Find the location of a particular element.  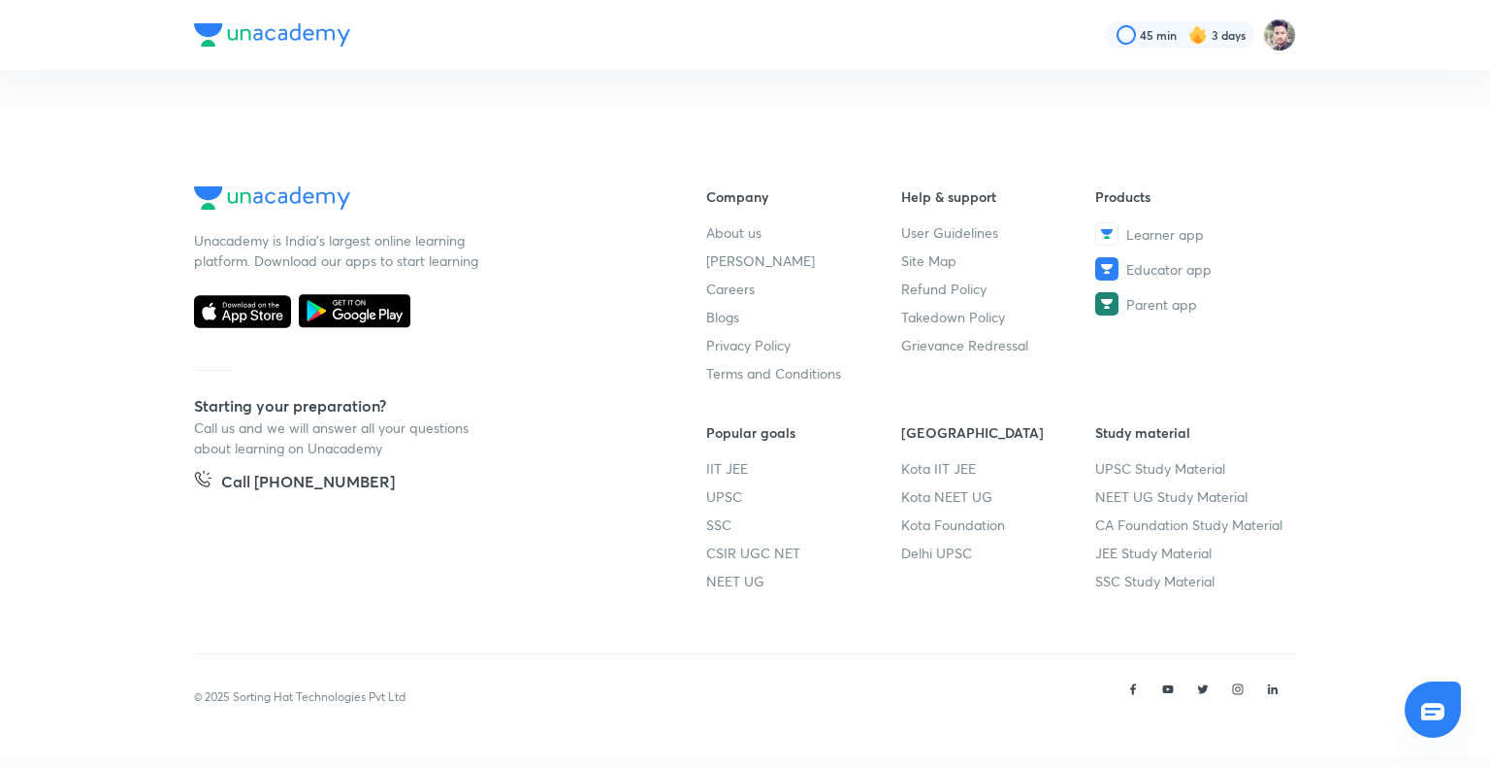

a: Parent app is located at coordinates (1193, 304).